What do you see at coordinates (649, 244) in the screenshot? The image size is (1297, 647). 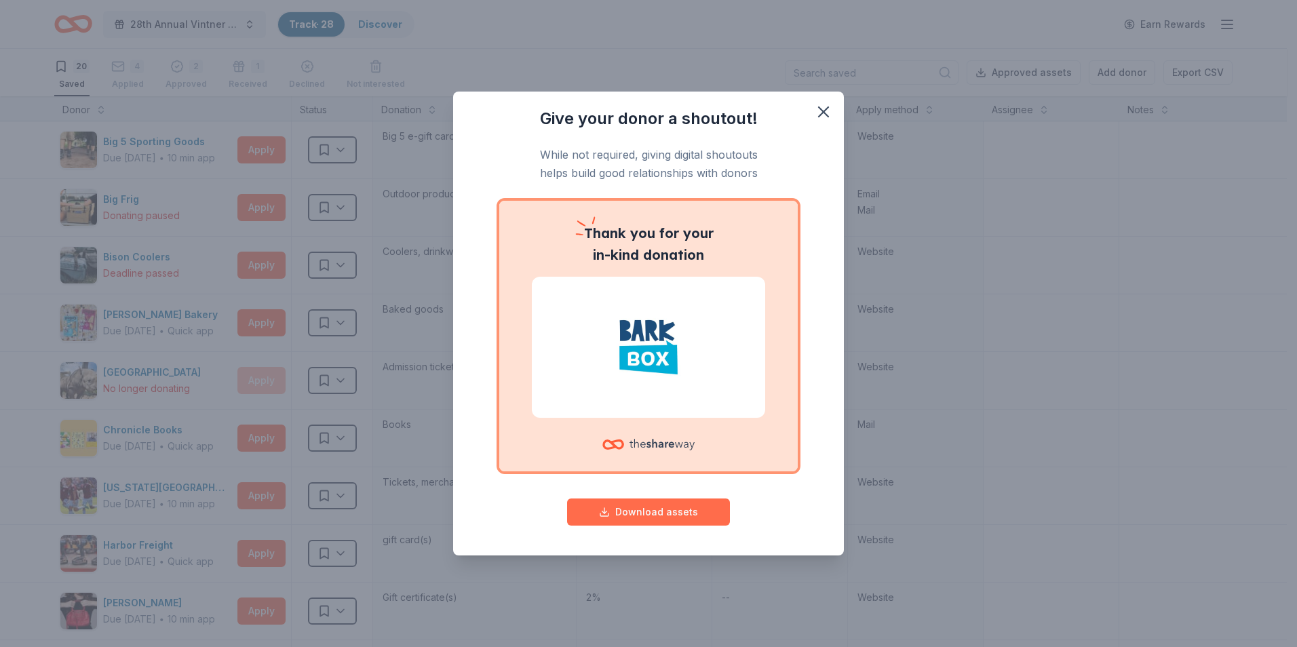 I see `p: you for your in-kind donation` at bounding box center [649, 244].